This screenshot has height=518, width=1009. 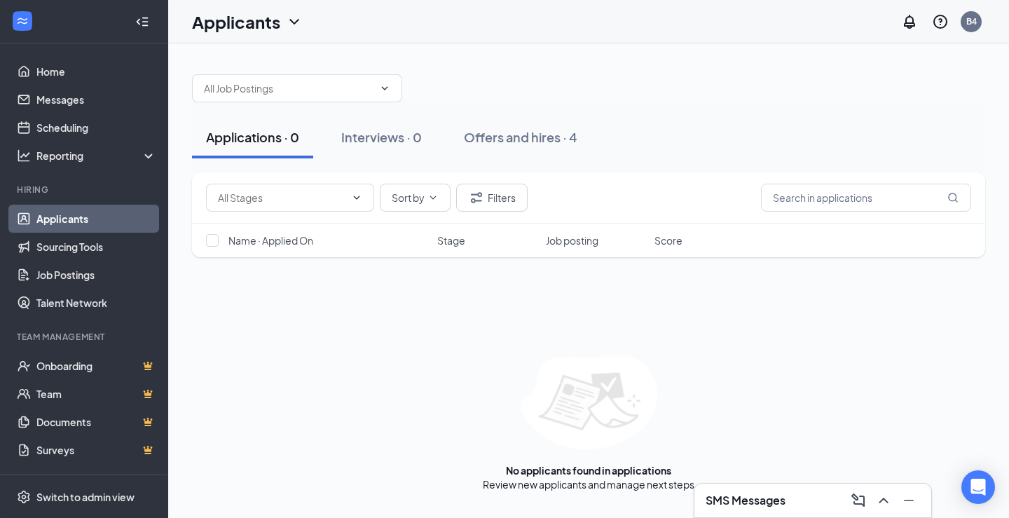 What do you see at coordinates (883, 500) in the screenshot?
I see `svg: ChevronUp` at bounding box center [883, 500].